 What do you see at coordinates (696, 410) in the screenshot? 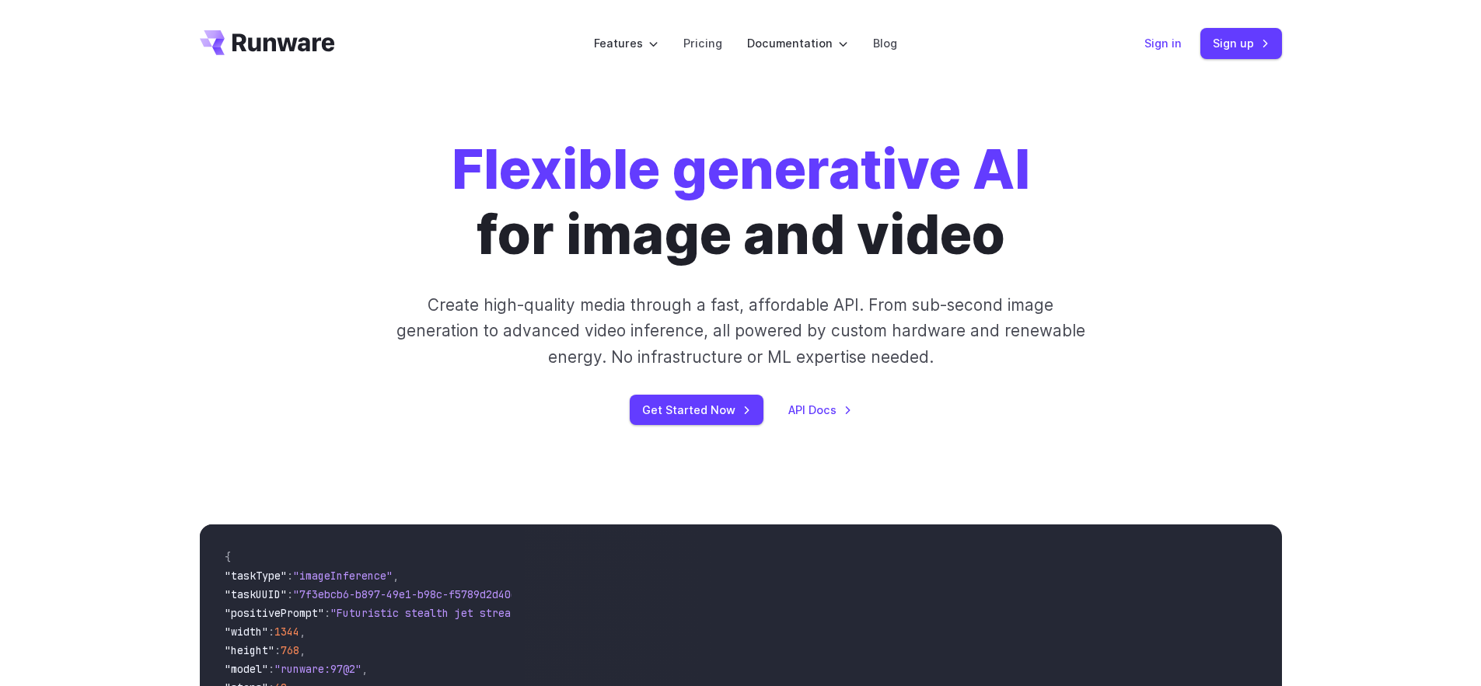
I see `a: Get Started Now` at bounding box center [696, 410].